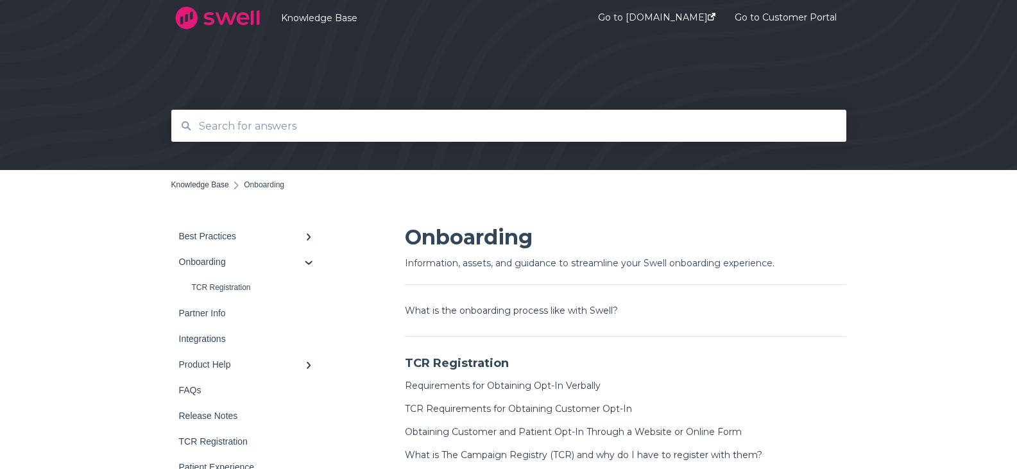  Describe the element at coordinates (242, 390) in the screenshot. I see `div: FAQs` at that location.